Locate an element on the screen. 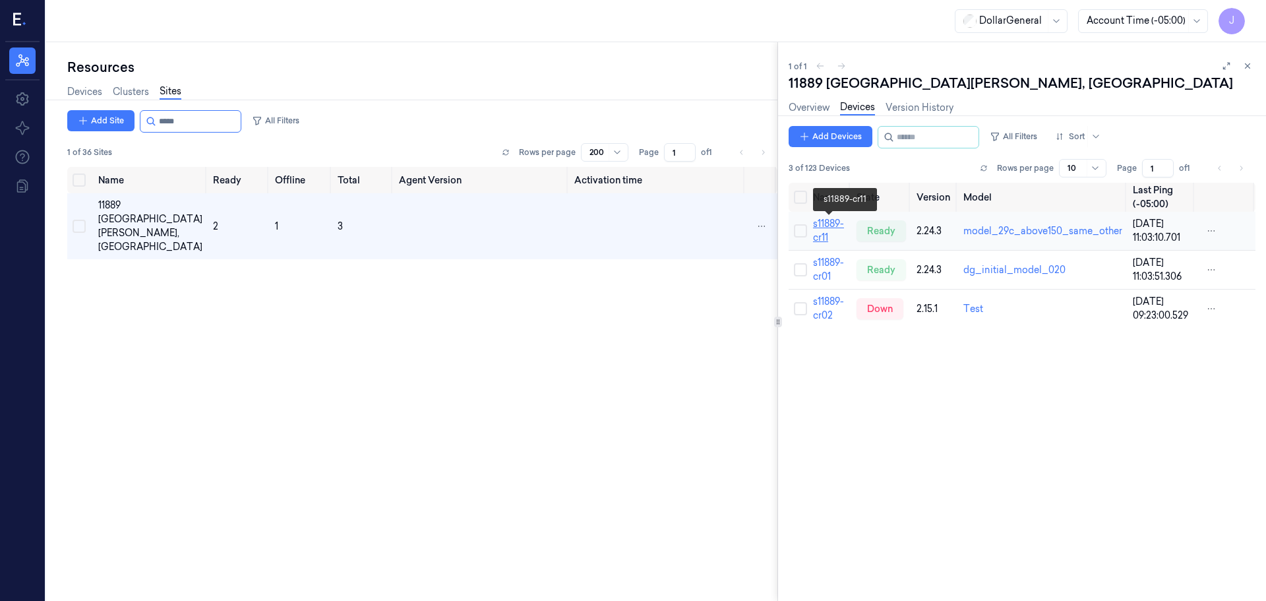  a: s11889-cr02 is located at coordinates (828, 308).